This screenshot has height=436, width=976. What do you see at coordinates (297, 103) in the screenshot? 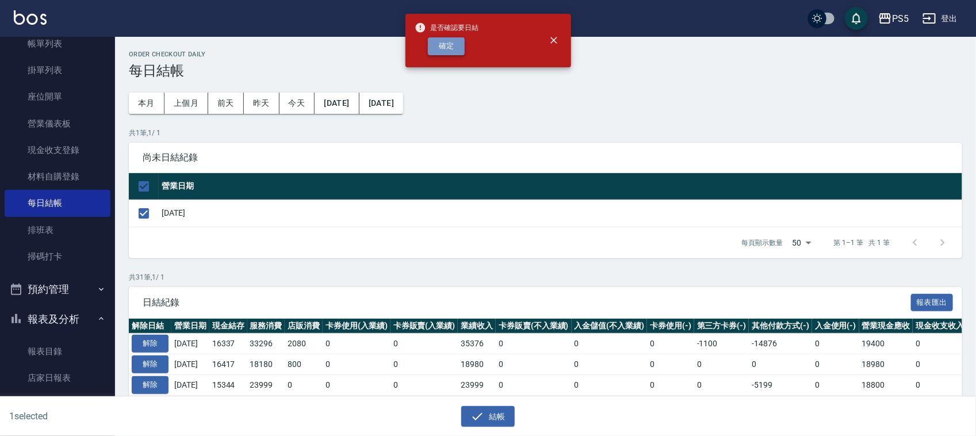
I see `button: 今天` at bounding box center [297, 103].